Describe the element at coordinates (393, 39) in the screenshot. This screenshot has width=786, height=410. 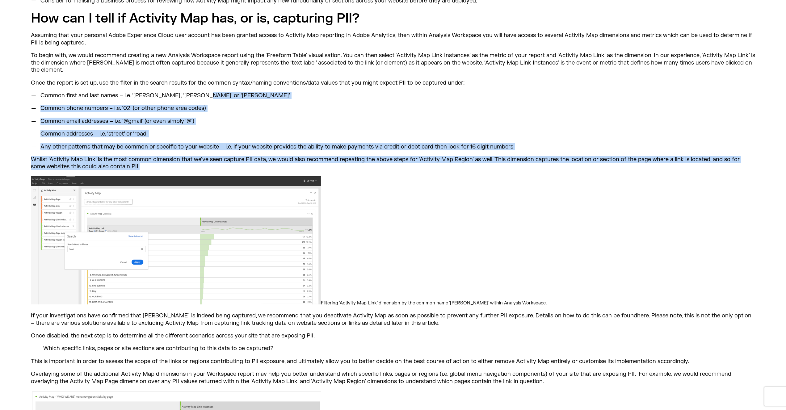
I see `p: Assuming that your personal Adobe Experience Cloud user account has been granted access to Activi...` at that location.